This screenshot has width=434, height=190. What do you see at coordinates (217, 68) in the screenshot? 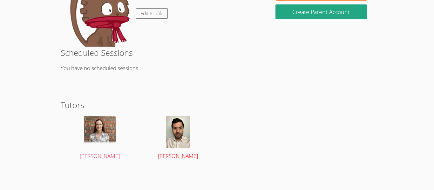
I see `p: You have no scheduled sessions` at bounding box center [217, 68].